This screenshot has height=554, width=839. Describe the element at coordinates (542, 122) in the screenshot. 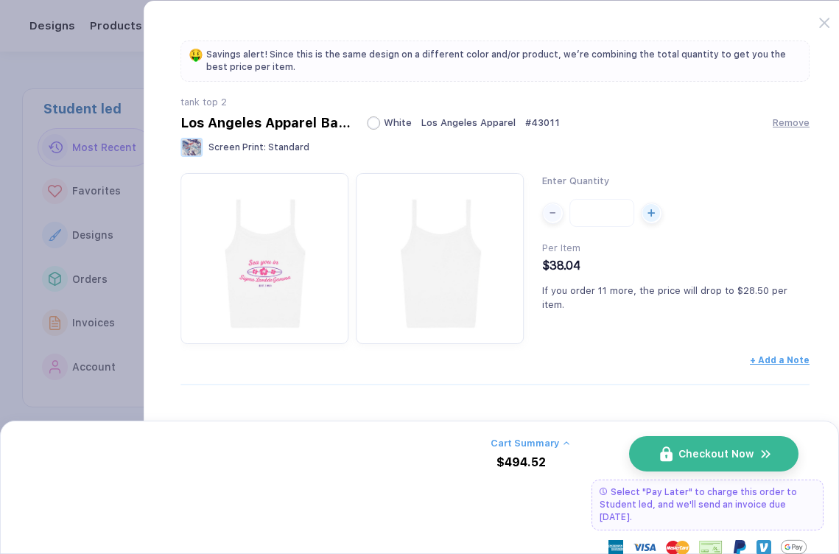

I see `span: # 43011` at that location.